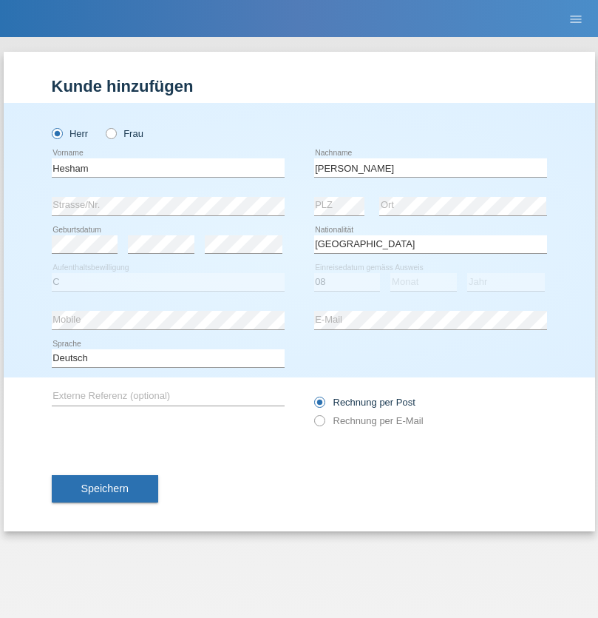  What do you see at coordinates (319, 424) in the screenshot?
I see `input: Rechnung per E-Mail` at bounding box center [319, 424].